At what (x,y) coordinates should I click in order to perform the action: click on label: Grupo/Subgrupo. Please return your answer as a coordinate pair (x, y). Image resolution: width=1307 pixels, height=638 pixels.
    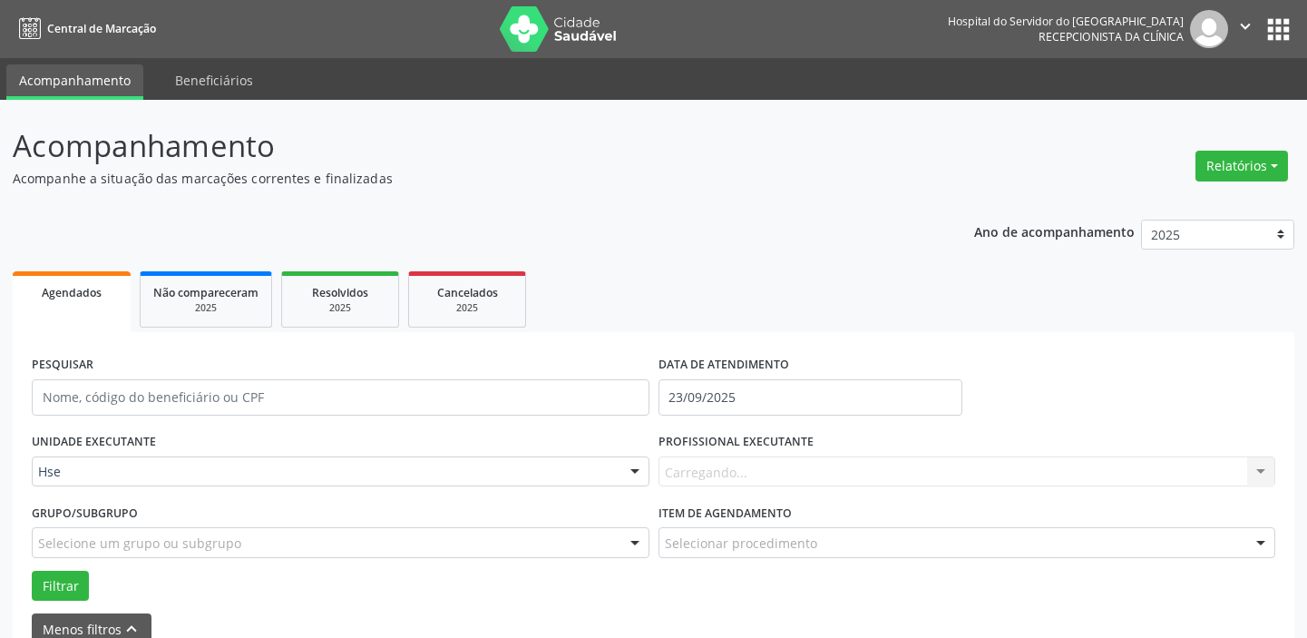
    Looking at the image, I should click on (84, 512).